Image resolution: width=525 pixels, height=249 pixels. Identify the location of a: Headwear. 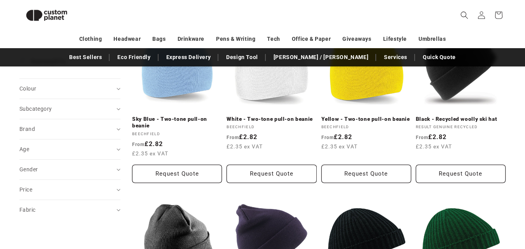
(127, 39).